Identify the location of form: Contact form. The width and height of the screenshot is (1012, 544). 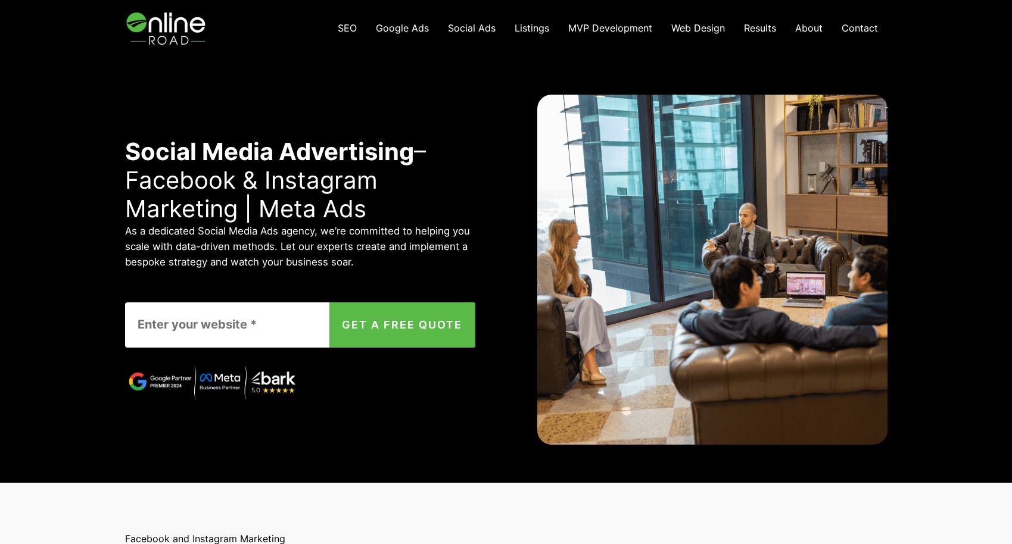
(300, 325).